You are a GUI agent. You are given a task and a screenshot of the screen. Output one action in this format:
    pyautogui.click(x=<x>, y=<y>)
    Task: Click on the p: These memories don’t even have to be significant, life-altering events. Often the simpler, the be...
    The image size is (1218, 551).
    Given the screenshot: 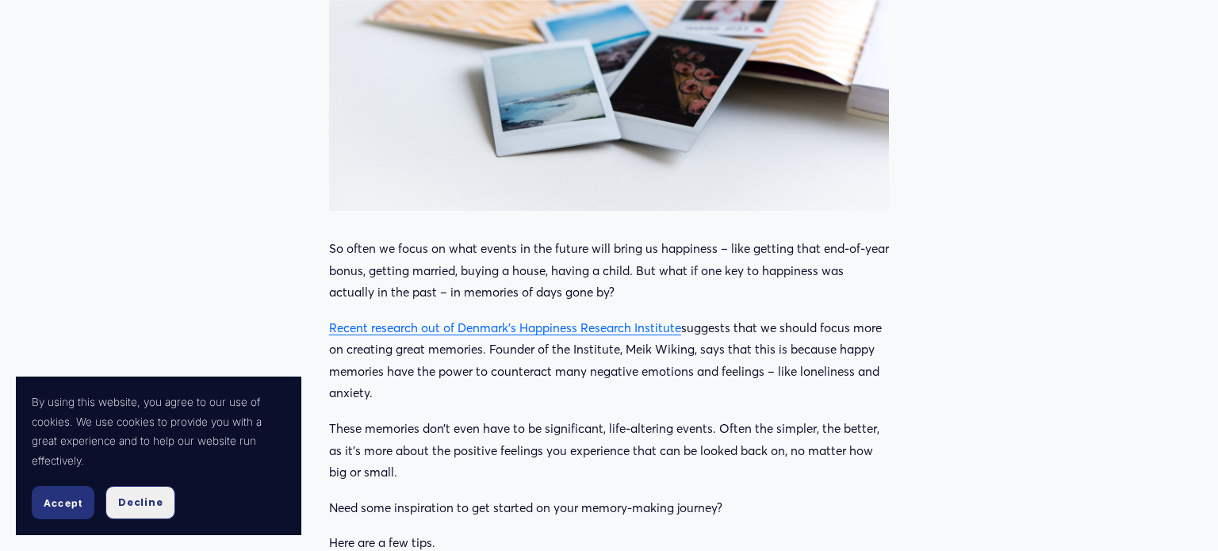 What is the action you would take?
    pyautogui.click(x=609, y=450)
    